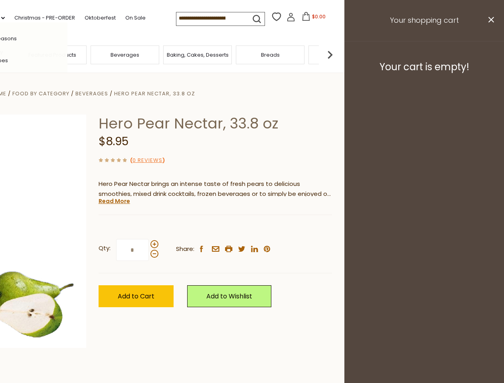 The height and width of the screenshot is (383, 504). Describe the element at coordinates (154, 93) in the screenshot. I see `a: Hero Pear Nectar, 33.8 oz` at that location.